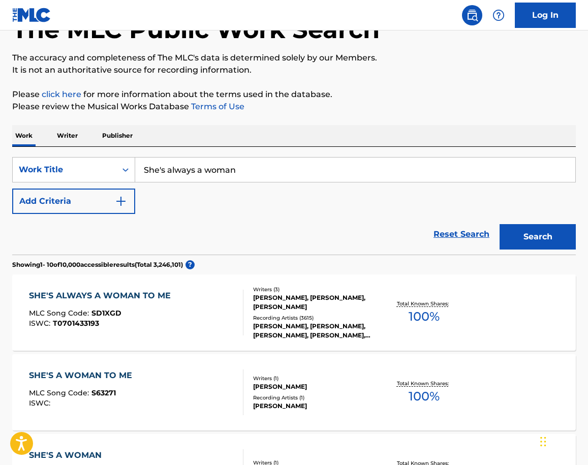  Describe the element at coordinates (315, 318) in the screenshot. I see `div: Recording Artists ( 3615 )` at that location.